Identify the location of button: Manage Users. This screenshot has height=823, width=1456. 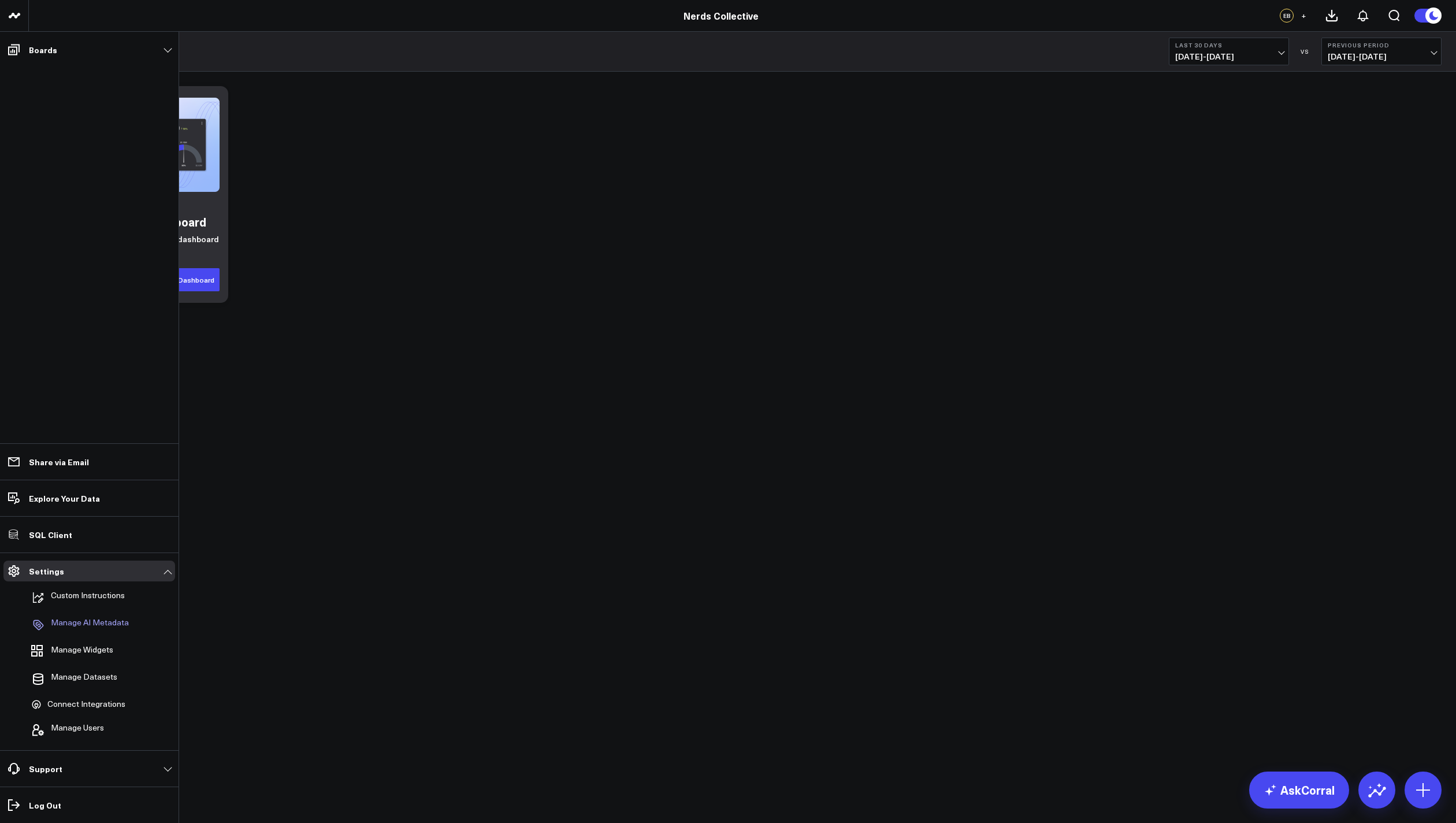
(65, 730).